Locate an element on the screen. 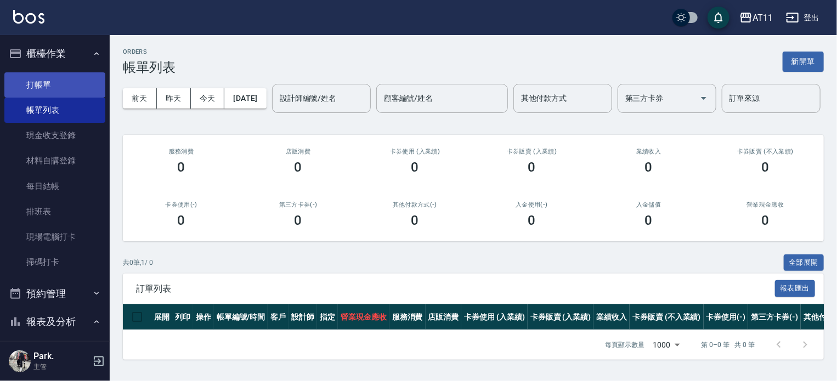  th: 指定 is located at coordinates (328, 317).